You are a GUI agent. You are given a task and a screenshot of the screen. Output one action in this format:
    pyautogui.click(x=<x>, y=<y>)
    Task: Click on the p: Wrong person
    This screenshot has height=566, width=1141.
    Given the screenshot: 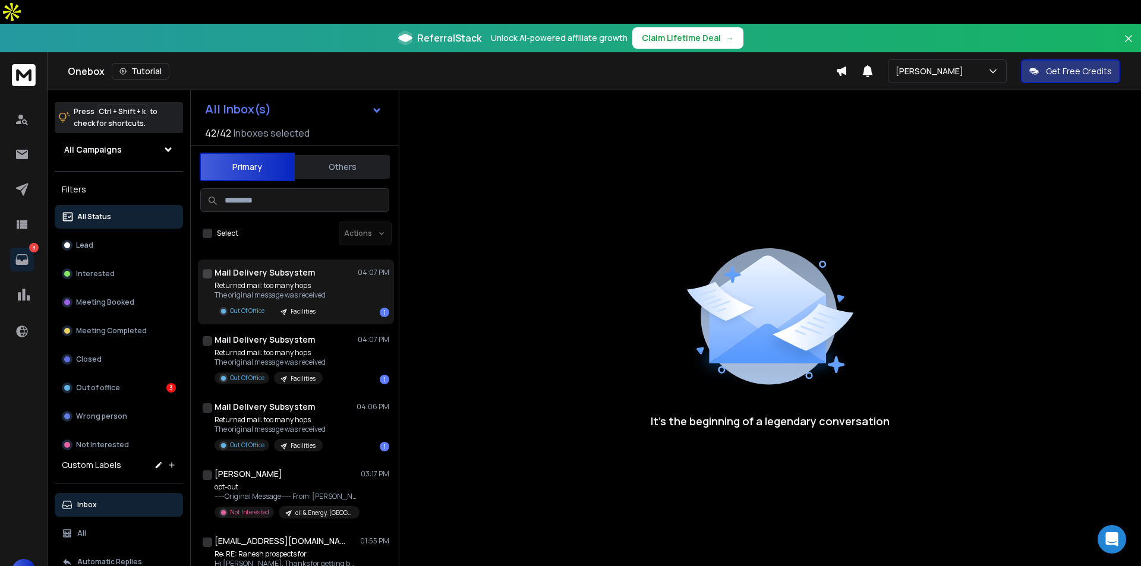 What is the action you would take?
    pyautogui.click(x=102, y=417)
    